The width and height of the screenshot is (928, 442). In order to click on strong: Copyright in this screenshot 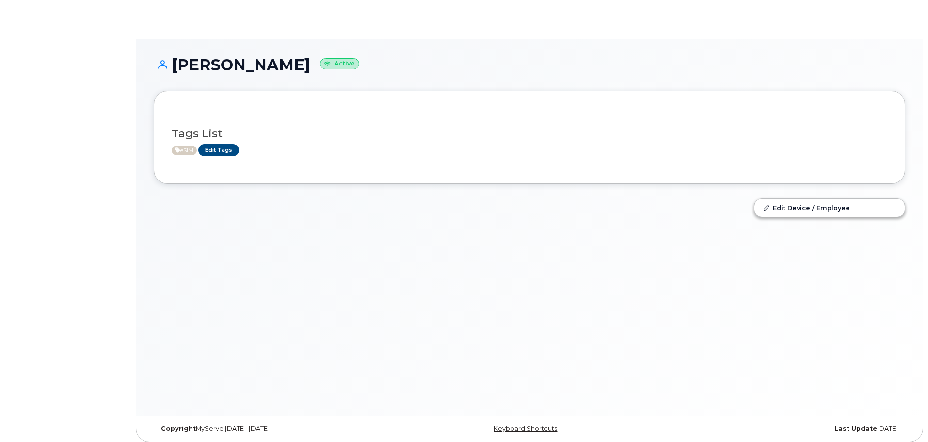, I will do `click(178, 428)`.